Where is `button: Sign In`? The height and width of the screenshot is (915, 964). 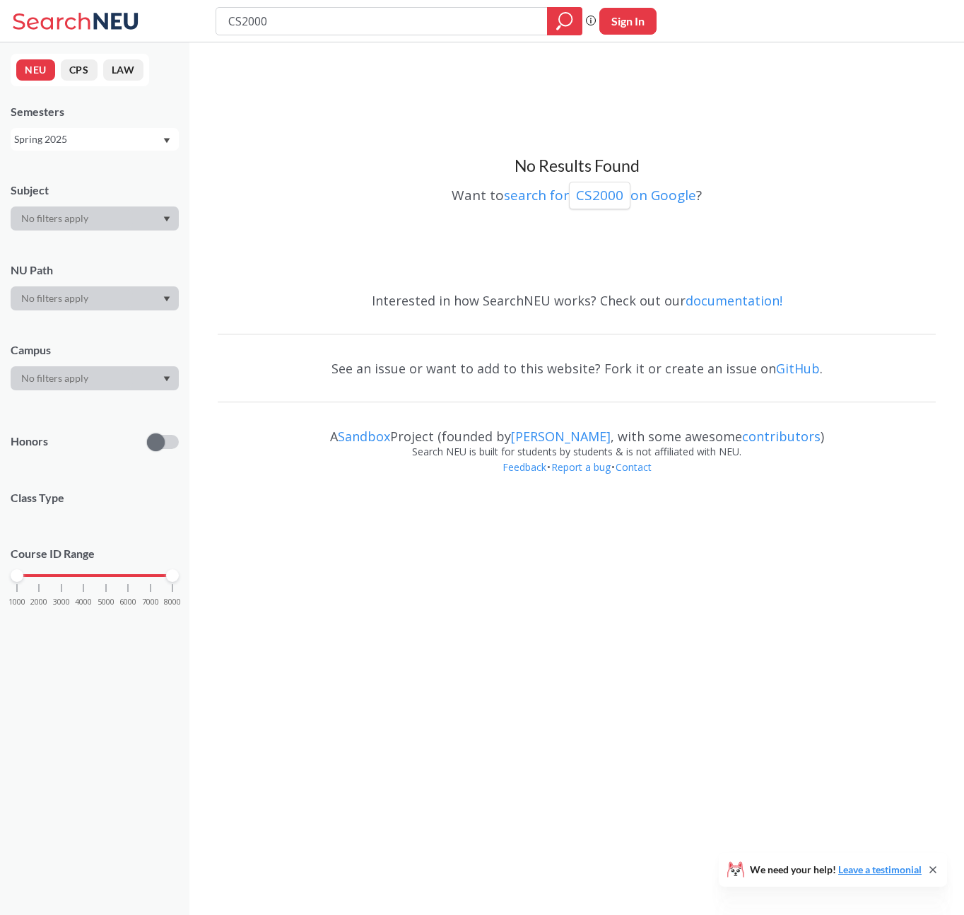 button: Sign In is located at coordinates (628, 21).